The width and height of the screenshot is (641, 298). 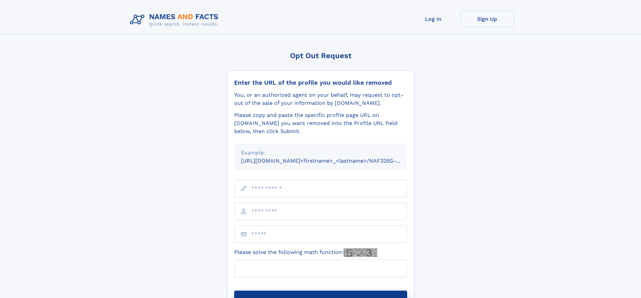 What do you see at coordinates (321, 153) in the screenshot?
I see `div: Example:` at bounding box center [321, 153].